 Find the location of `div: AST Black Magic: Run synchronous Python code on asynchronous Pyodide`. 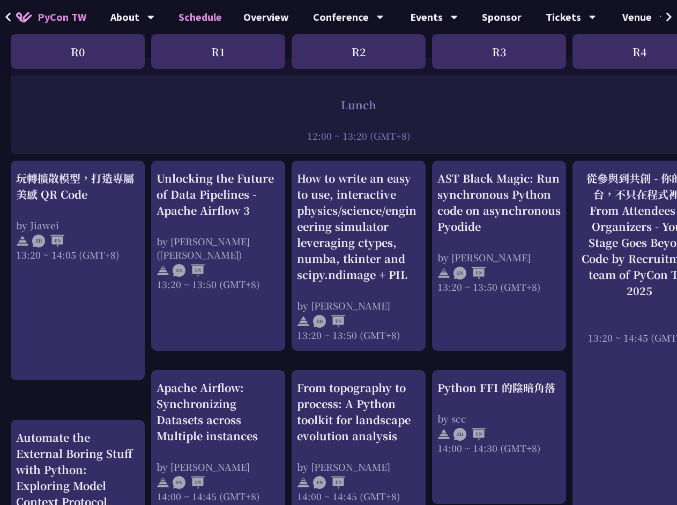

div: AST Black Magic: Run synchronous Python code on asynchronous Pyodide is located at coordinates (499, 203).